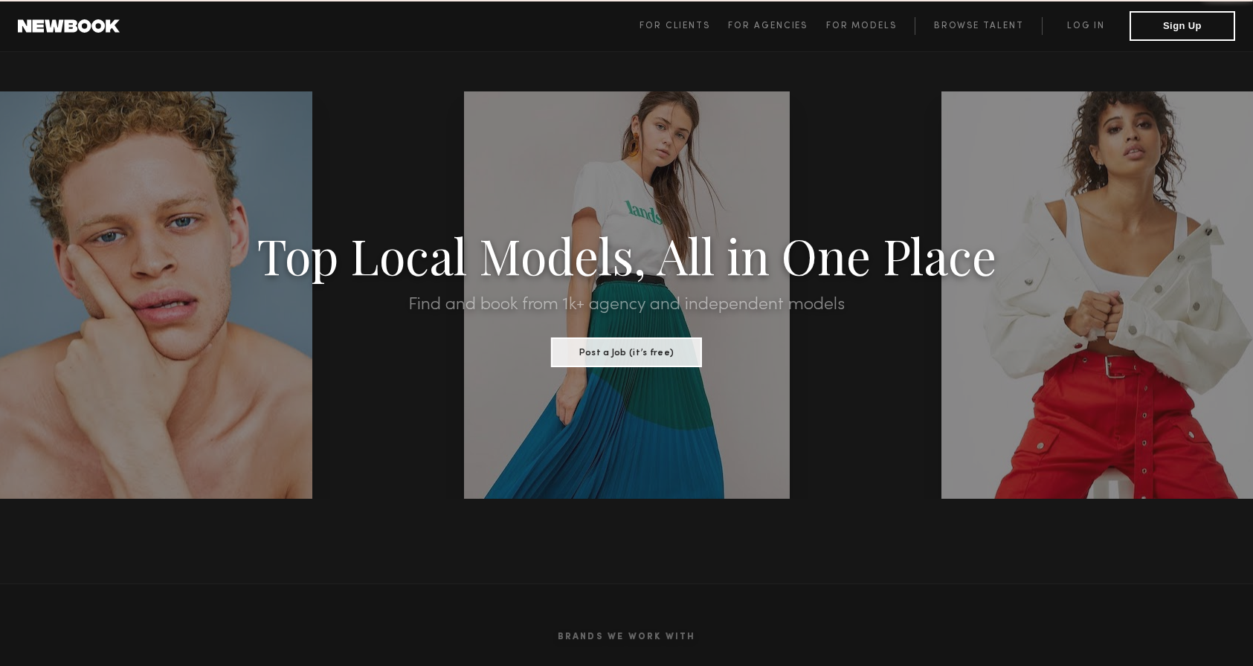  I want to click on a: For Models, so click(870, 26).